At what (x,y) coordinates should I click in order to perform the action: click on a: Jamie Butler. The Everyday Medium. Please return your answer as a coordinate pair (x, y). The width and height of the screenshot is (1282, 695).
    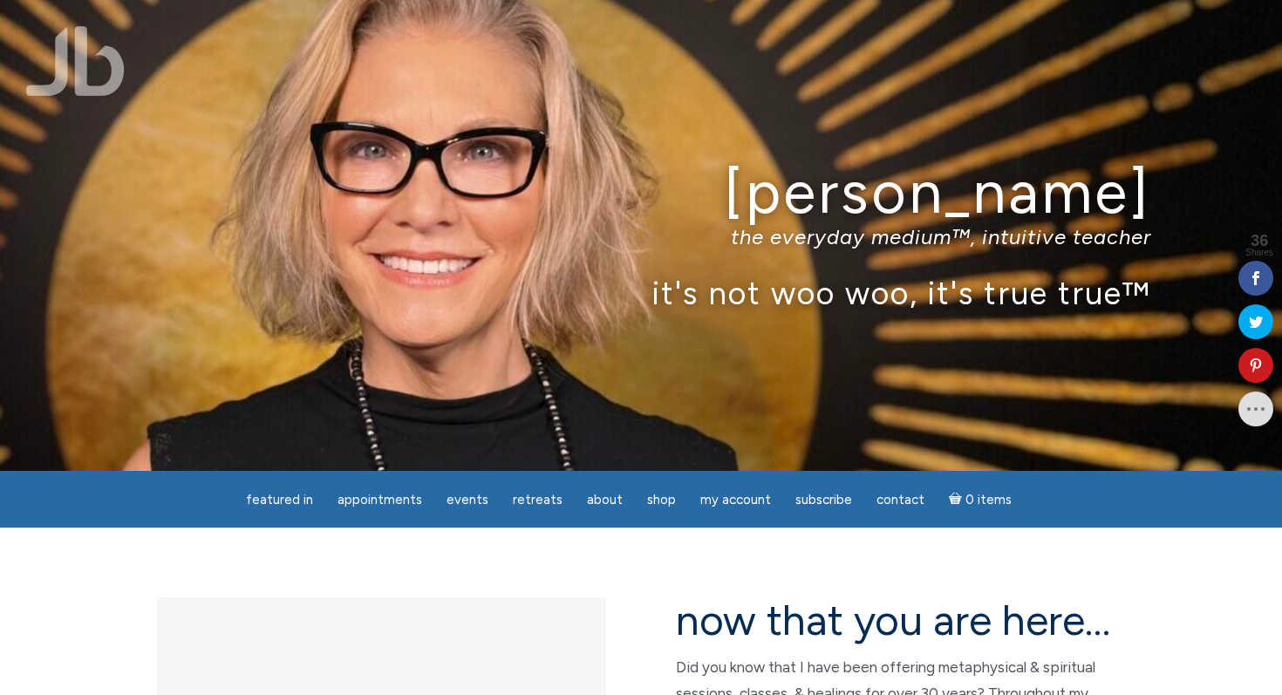
    Looking at the image, I should click on (75, 61).